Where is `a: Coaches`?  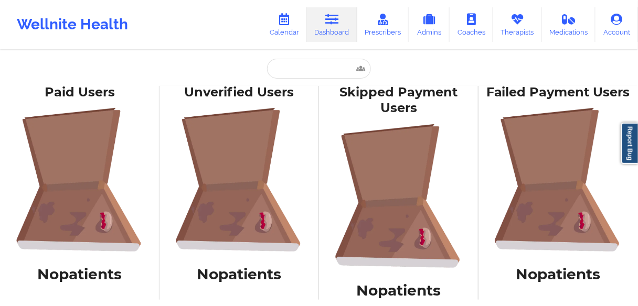
a: Coaches is located at coordinates (471, 25).